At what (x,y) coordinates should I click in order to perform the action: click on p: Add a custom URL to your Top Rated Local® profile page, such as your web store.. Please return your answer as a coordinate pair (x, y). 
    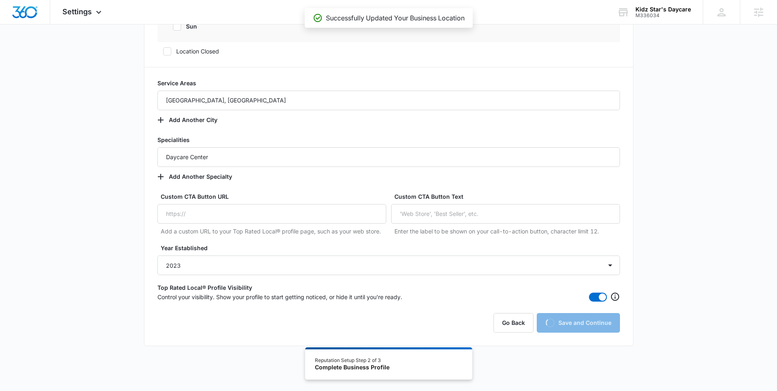
    Looking at the image, I should click on (273, 231).